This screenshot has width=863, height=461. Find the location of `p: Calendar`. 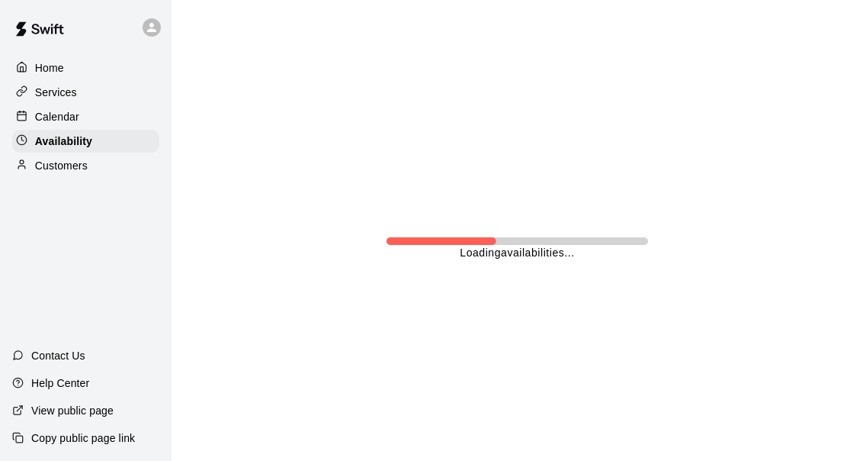

p: Calendar is located at coordinates (57, 117).